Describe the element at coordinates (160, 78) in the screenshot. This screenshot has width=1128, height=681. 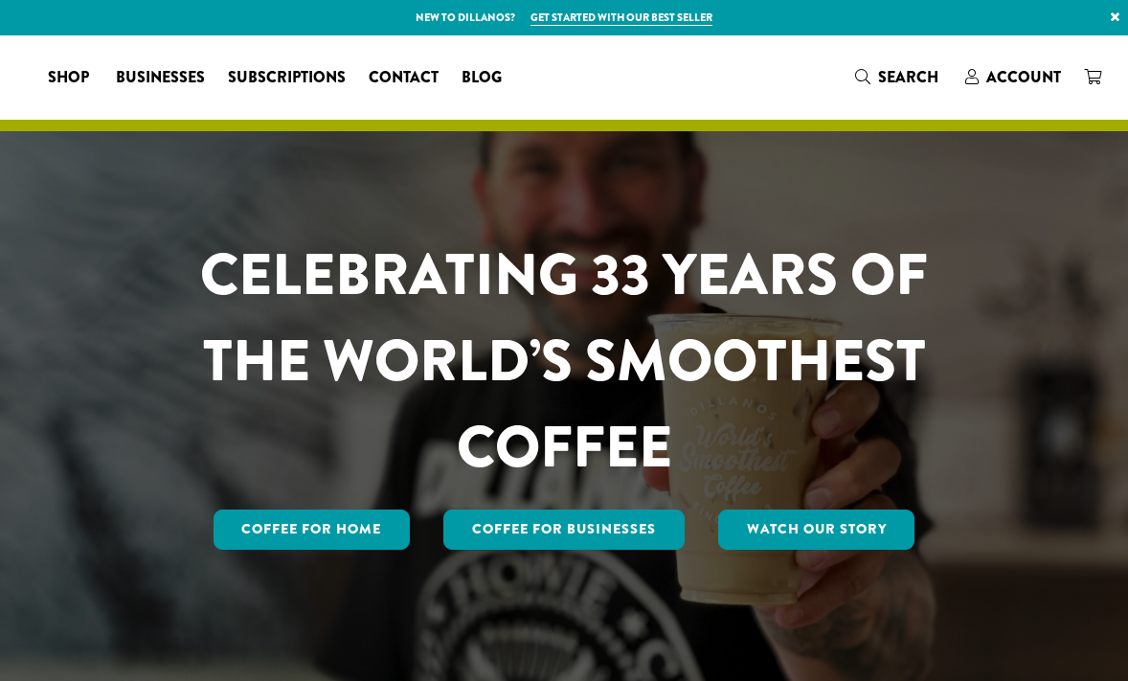
I see `span: Businesses` at that location.